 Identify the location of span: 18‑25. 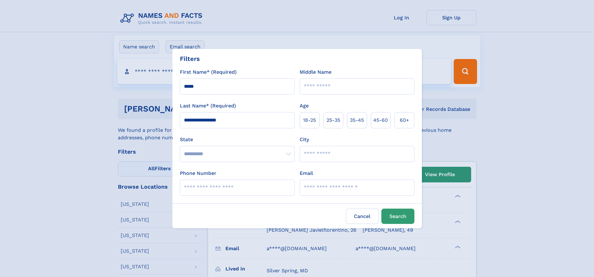
(309, 120).